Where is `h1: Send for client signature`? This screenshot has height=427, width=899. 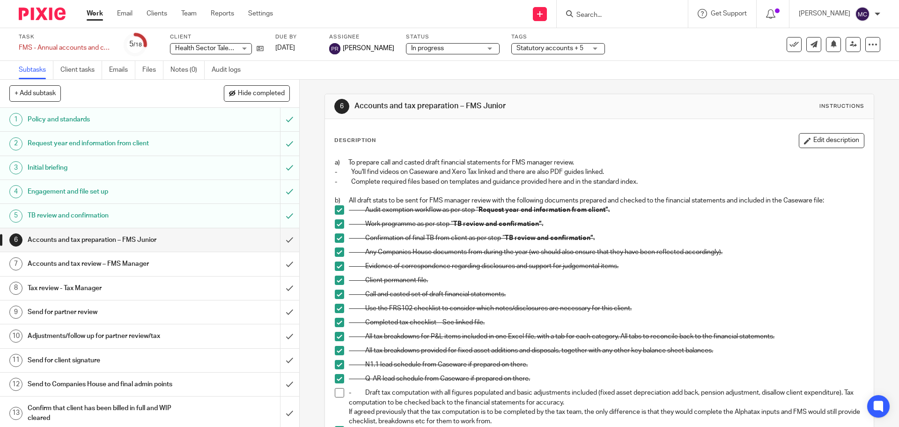 h1: Send for client signature is located at coordinates (109, 360).